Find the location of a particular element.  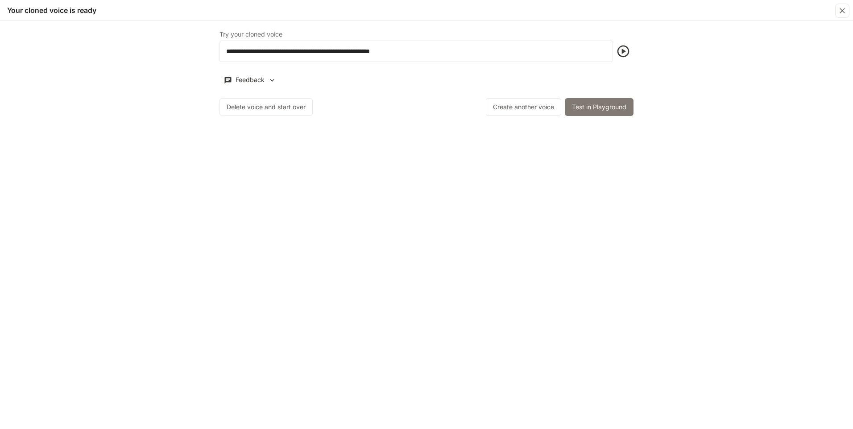

h5: Your cloned voice is ready is located at coordinates (52, 10).